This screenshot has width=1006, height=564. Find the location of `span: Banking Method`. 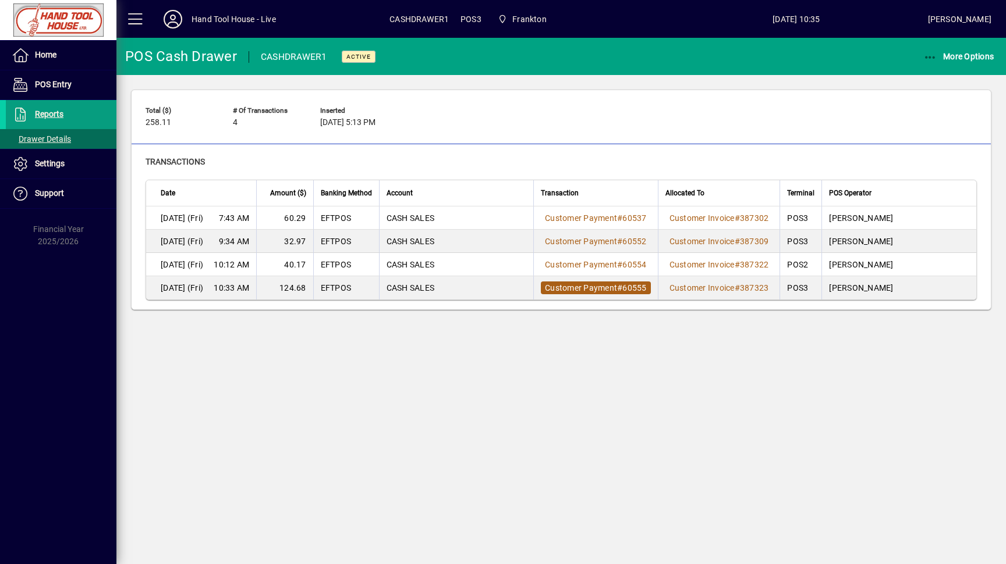

span: Banking Method is located at coordinates (346, 193).